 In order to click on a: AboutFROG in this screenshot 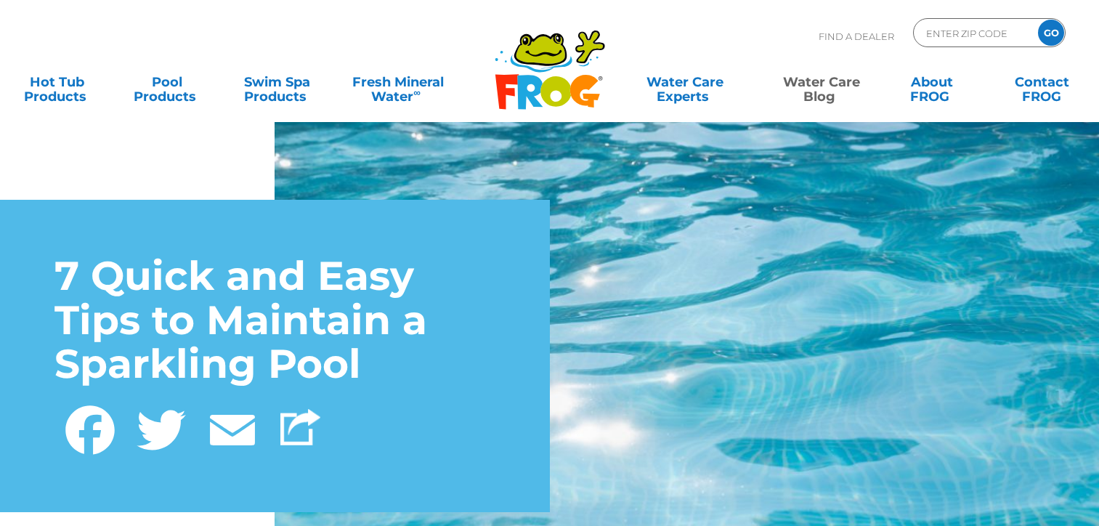, I will do `click(932, 82)`.